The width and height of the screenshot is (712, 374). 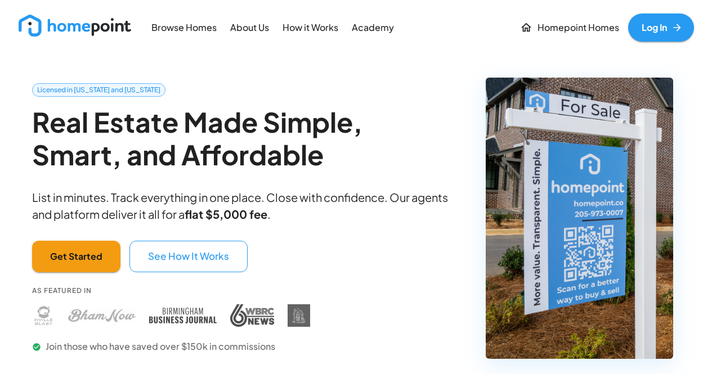 I want to click on a: Homepoint Homes, so click(x=569, y=28).